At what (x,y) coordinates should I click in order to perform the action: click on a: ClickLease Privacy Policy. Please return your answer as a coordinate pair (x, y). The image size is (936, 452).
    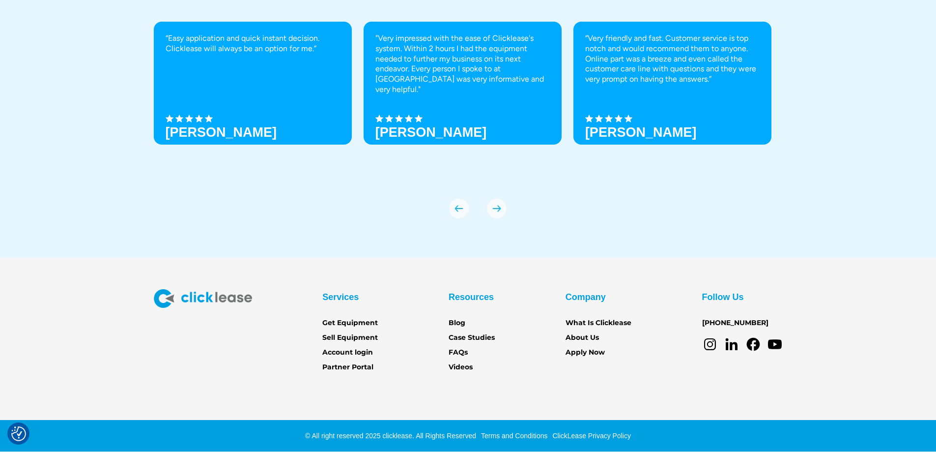
    Looking at the image, I should click on (590, 435).